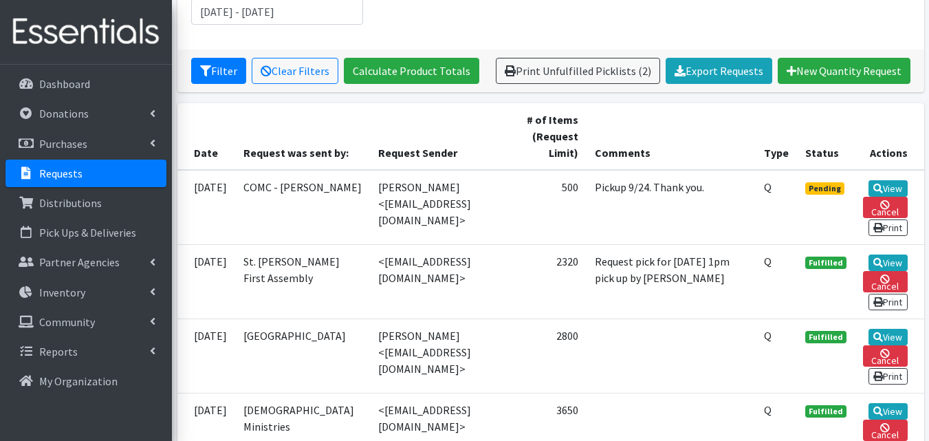  I want to click on a: Community, so click(86, 322).